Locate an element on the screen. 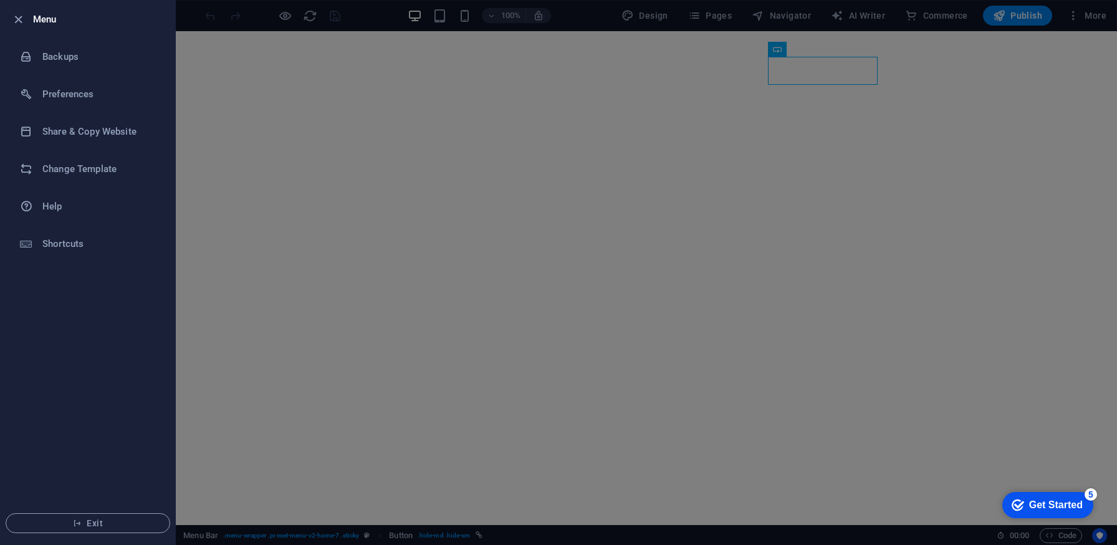  h6: Share & Copy Website is located at coordinates (100, 131).